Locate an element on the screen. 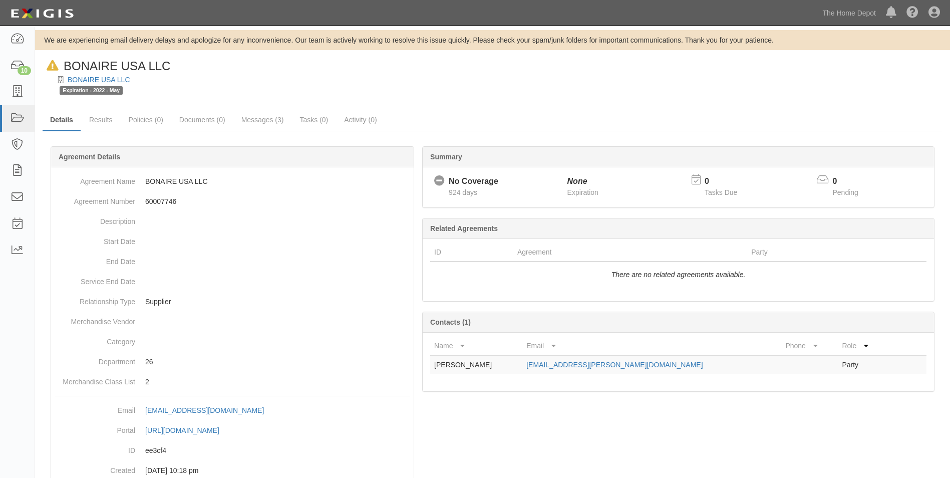 The width and height of the screenshot is (950, 478). th: Party is located at coordinates (814, 252).